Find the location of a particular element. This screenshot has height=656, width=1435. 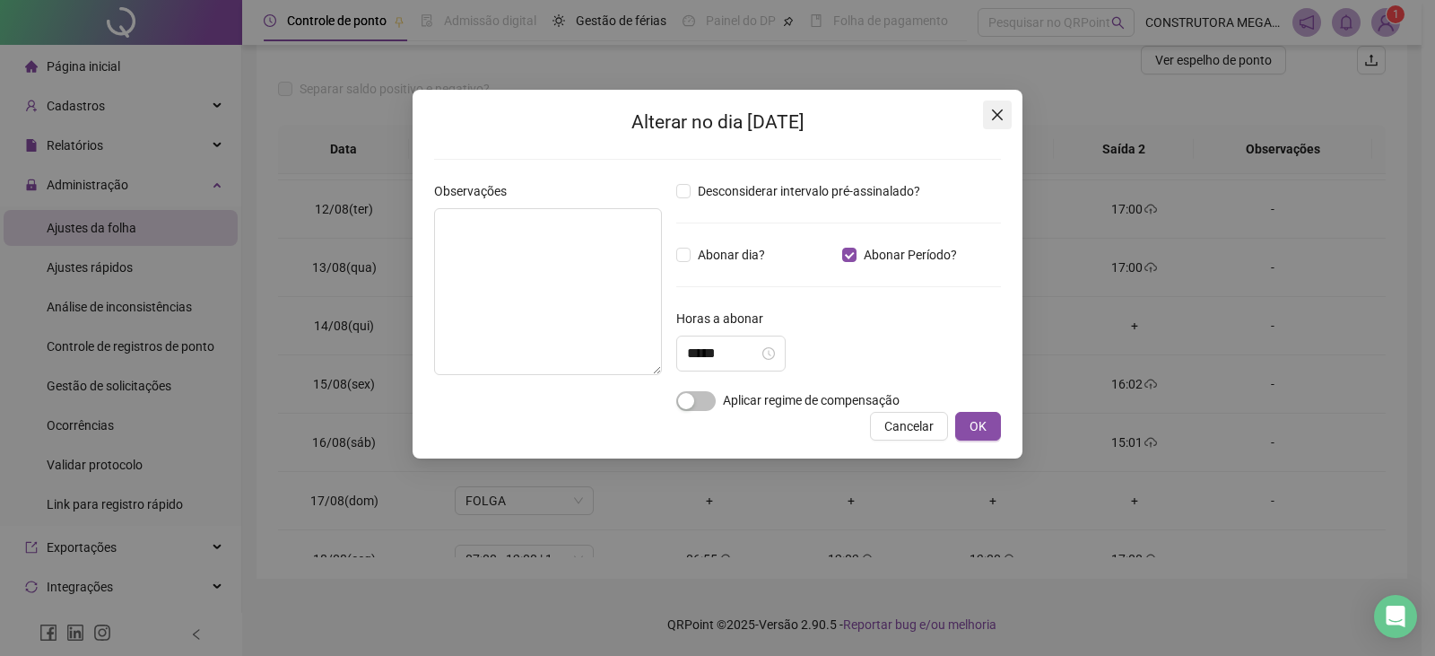

button: Cancelar is located at coordinates (909, 426).